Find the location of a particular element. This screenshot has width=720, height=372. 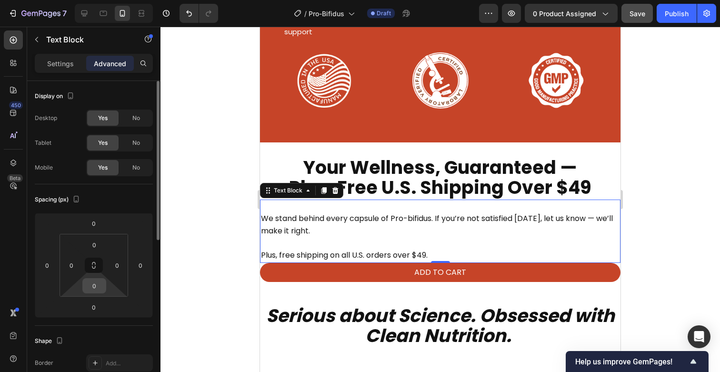

div: Spacing (px) is located at coordinates (58, 200).